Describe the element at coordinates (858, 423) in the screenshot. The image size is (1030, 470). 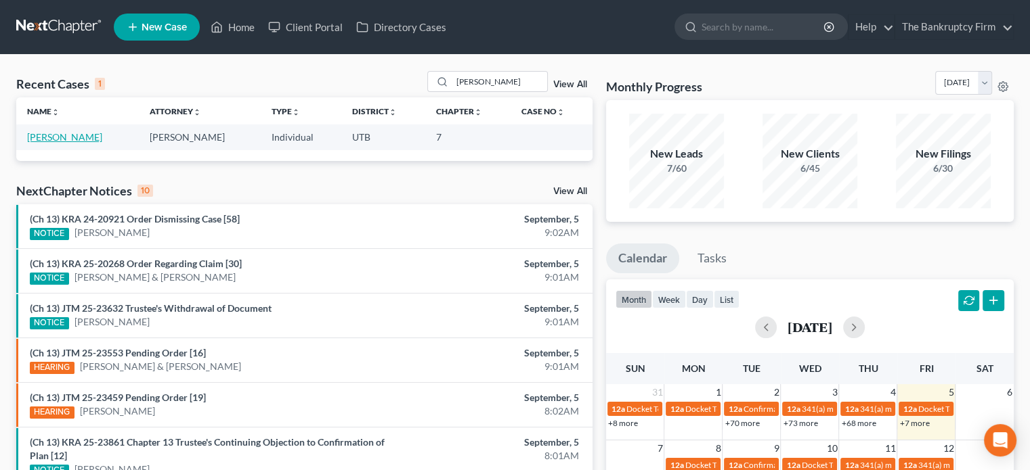
I see `a: +68 more` at that location.